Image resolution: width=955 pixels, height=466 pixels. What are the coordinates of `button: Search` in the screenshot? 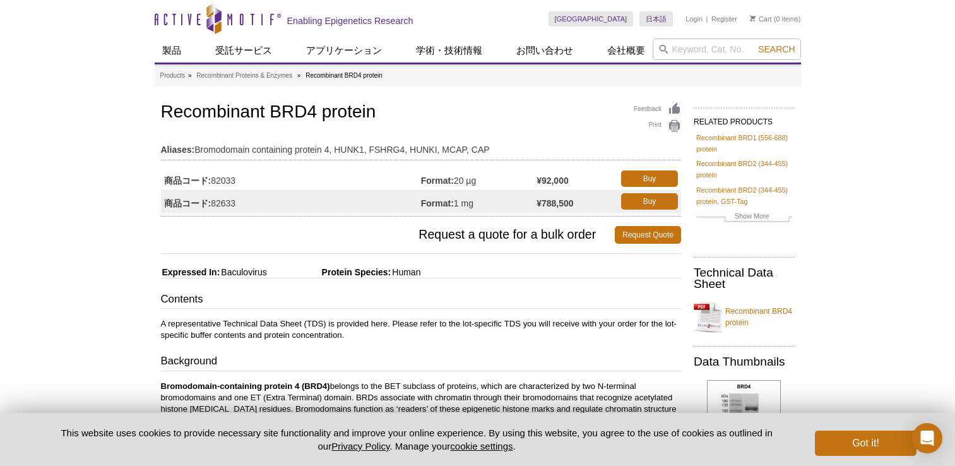 It's located at (777, 49).